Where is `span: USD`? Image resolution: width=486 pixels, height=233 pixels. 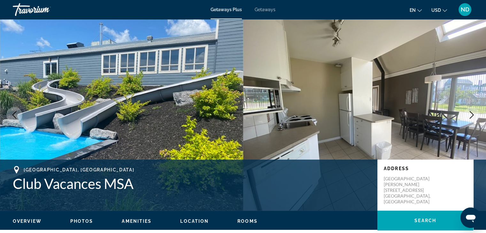 span: USD is located at coordinates (436, 10).